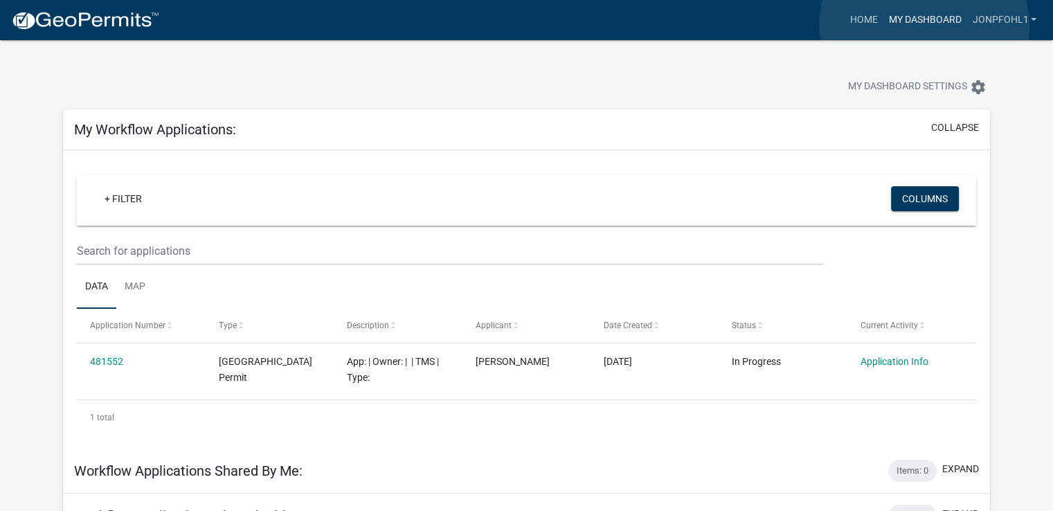 Image resolution: width=1053 pixels, height=511 pixels. I want to click on span: Status, so click(744, 325).